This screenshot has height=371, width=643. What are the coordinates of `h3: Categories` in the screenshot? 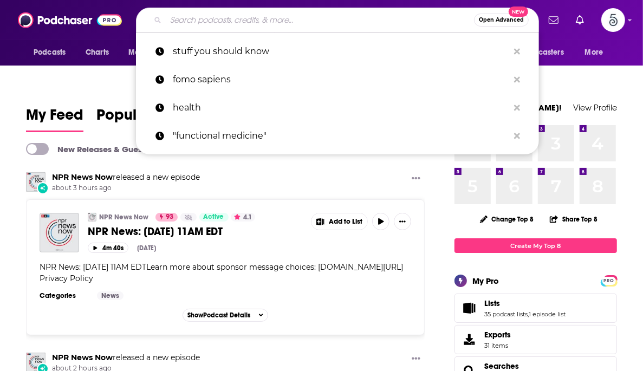 It's located at (64, 296).